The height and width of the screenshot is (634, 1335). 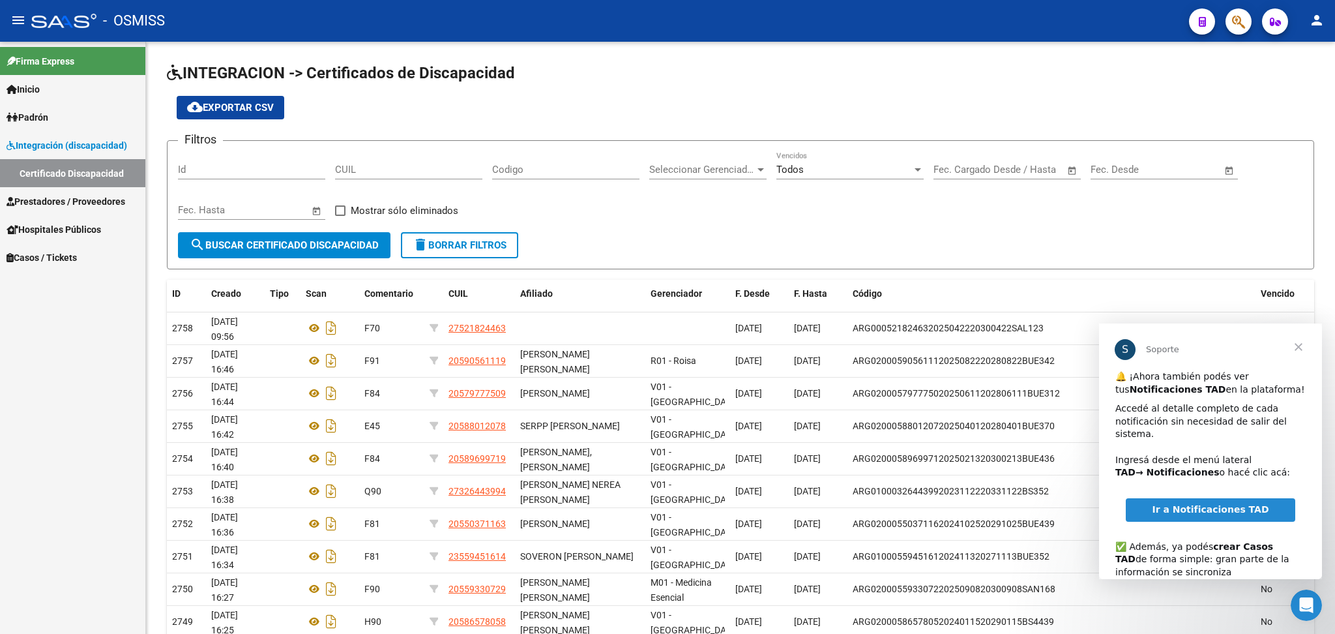 What do you see at coordinates (477, 426) in the screenshot?
I see `span: 20588012078` at bounding box center [477, 426].